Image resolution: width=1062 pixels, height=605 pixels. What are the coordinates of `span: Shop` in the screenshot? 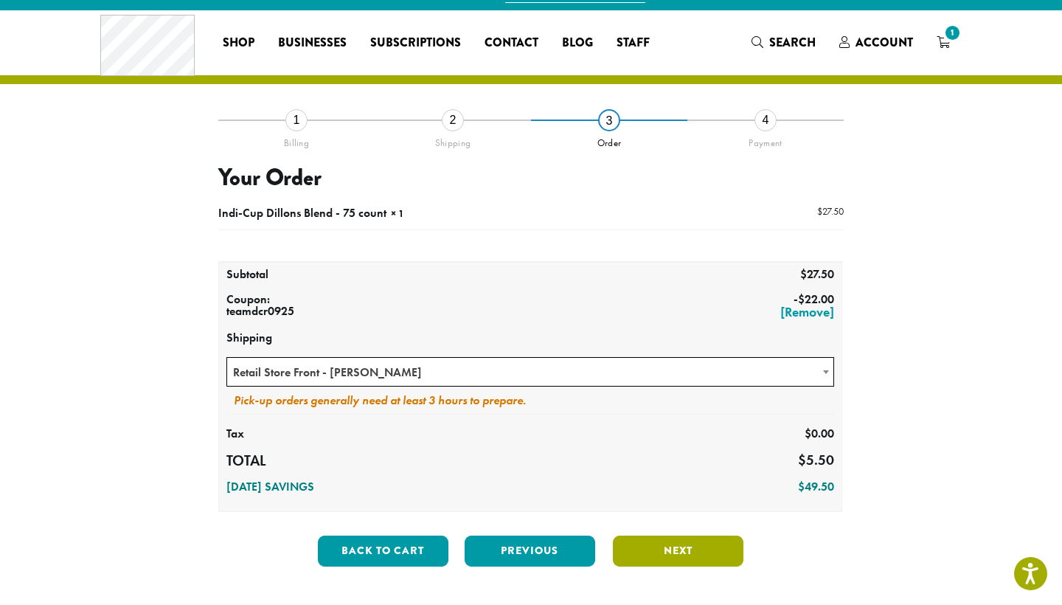 It's located at (238, 43).